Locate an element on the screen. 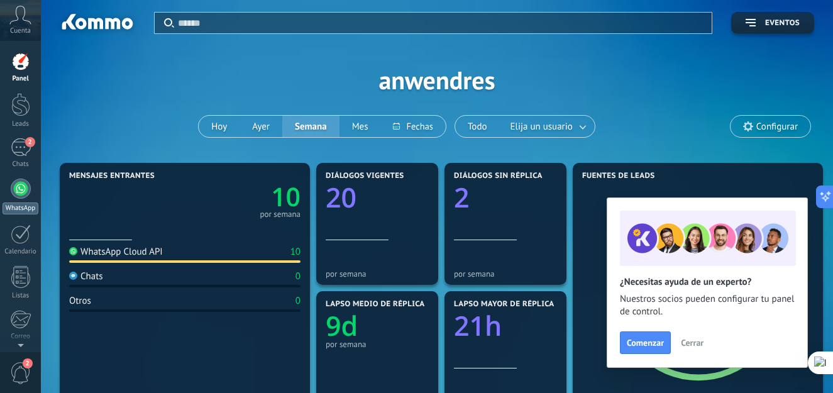 This screenshot has height=393, width=833. text: 20 is located at coordinates (341, 197).